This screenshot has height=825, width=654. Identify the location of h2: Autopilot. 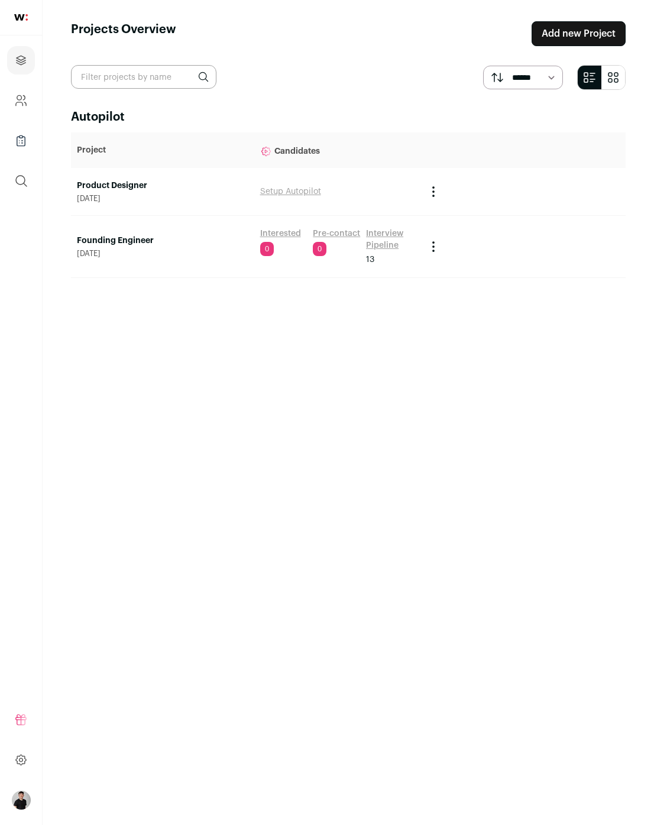
(349, 117).